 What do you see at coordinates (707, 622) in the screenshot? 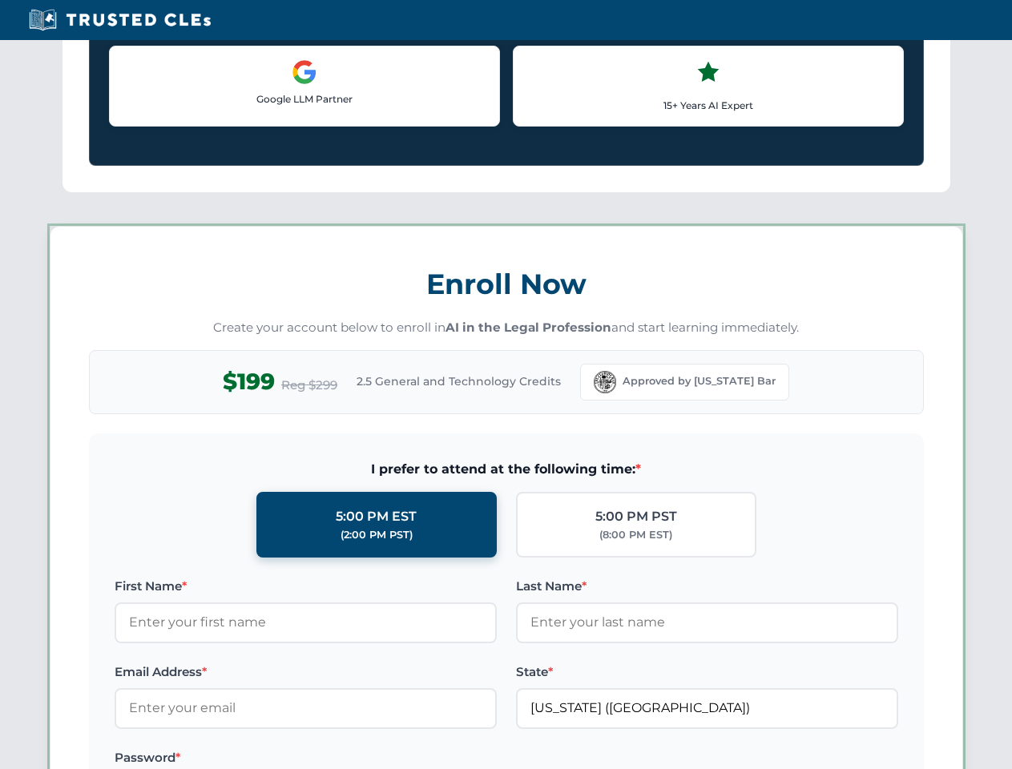
I see `input: Enter your last name` at bounding box center [707, 622].